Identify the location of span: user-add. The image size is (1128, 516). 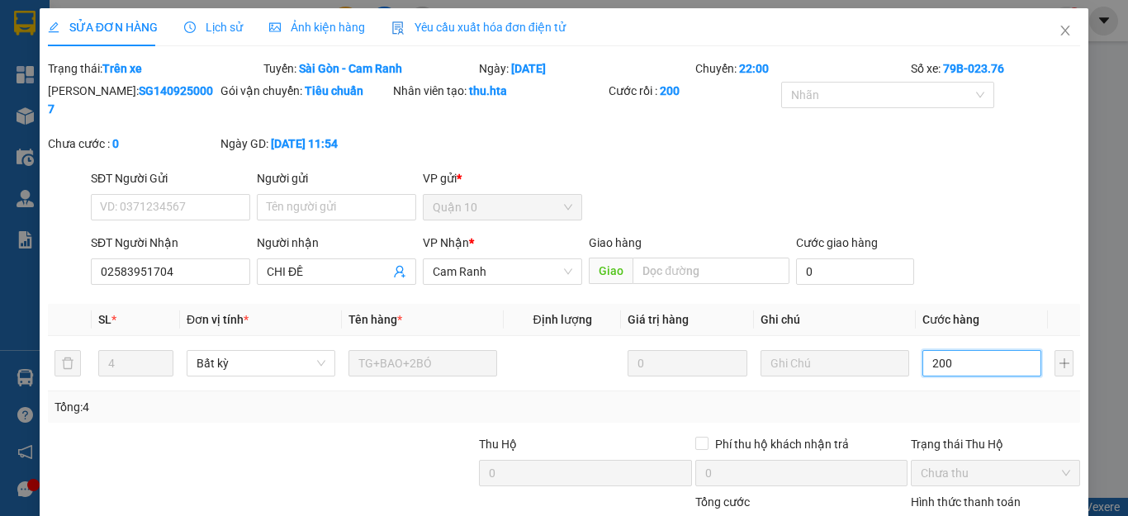
(400, 272).